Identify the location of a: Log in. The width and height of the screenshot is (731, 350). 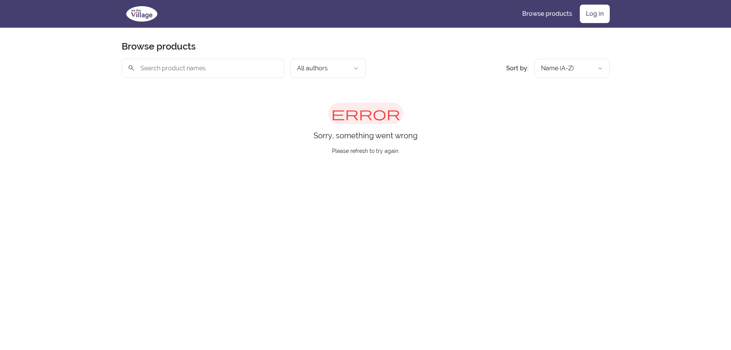
(595, 14).